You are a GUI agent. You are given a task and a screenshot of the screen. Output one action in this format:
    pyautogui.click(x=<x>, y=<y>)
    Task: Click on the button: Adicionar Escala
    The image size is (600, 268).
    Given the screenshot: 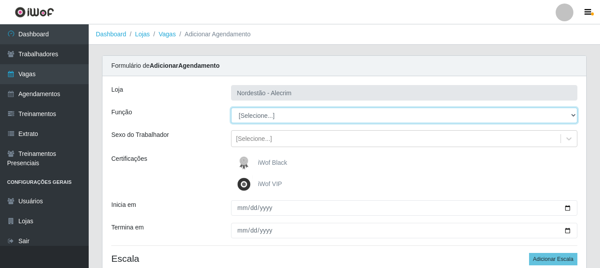 What is the action you would take?
    pyautogui.click(x=553, y=259)
    